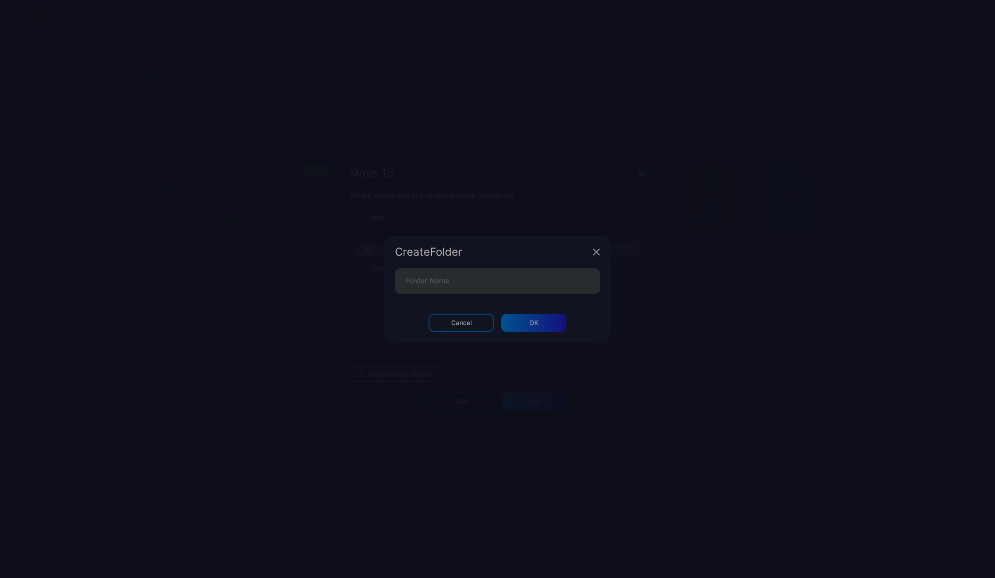 This screenshot has width=995, height=578. What do you see at coordinates (498, 281) in the screenshot?
I see `input: Folder Name` at bounding box center [498, 281].